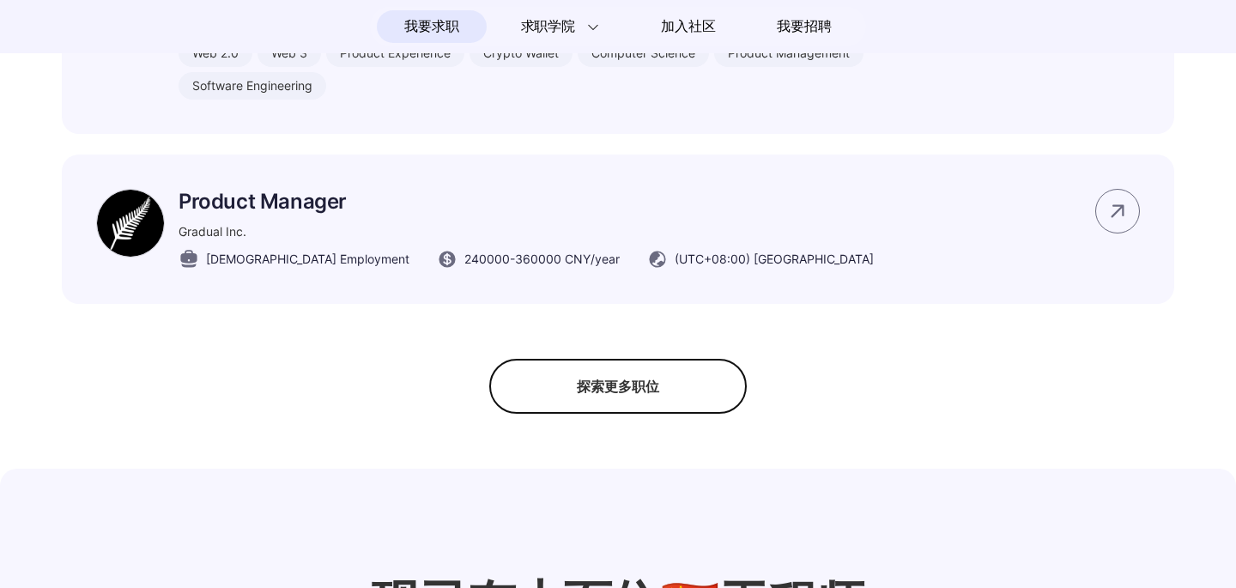 This screenshot has width=1236, height=588. Describe the element at coordinates (803, 27) in the screenshot. I see `span: 我要招聘` at that location.